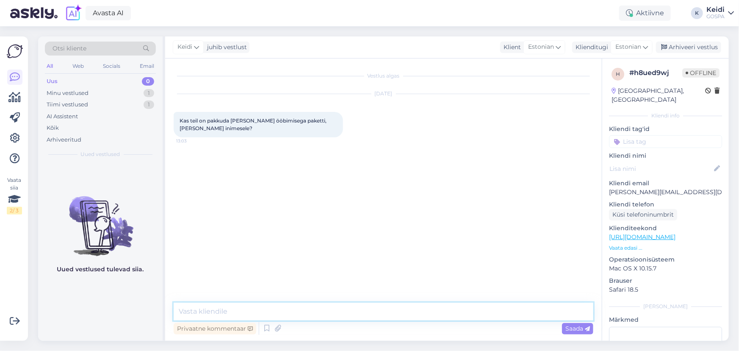  Describe the element at coordinates (689, 47) in the screenshot. I see `div: Arhiveeri vestlus` at that location.